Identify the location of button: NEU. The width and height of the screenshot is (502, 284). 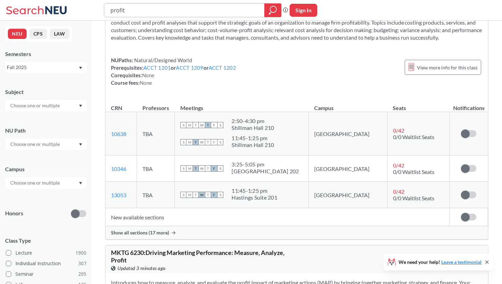
(17, 34).